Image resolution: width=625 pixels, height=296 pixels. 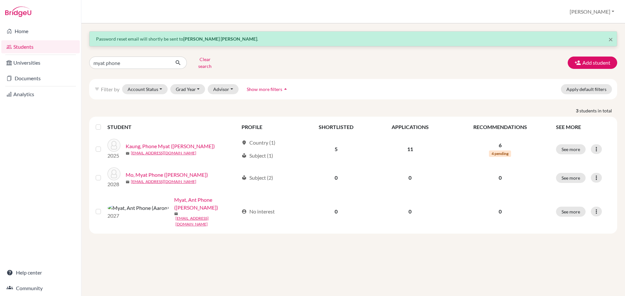 I want to click on button: Account Status, so click(x=145, y=89).